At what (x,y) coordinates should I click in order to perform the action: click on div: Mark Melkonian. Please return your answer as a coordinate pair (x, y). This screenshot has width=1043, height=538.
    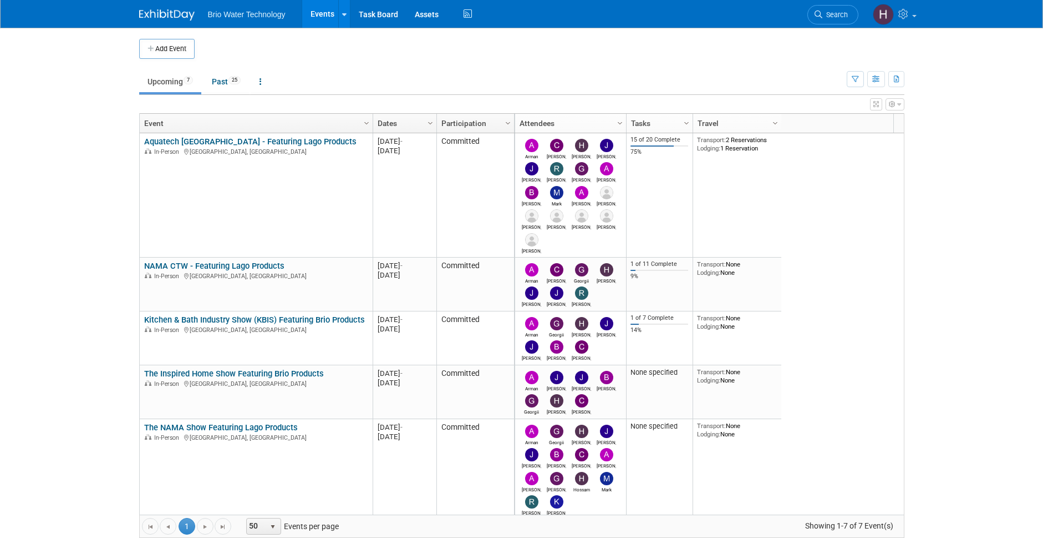
    Looking at the image, I should click on (606, 488).